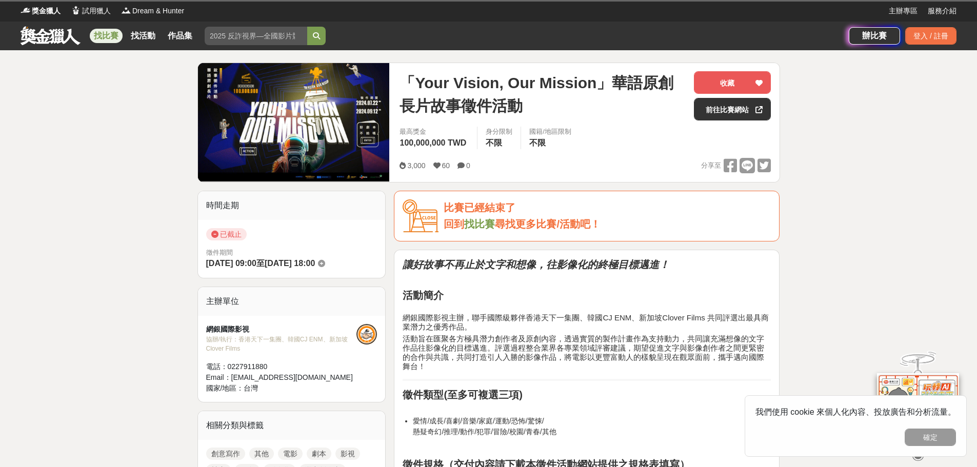 The image size is (977, 467). Describe the element at coordinates (251, 388) in the screenshot. I see `span: 台灣` at that location.